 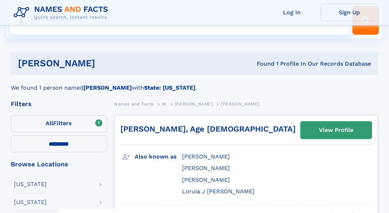 What do you see at coordinates (59, 164) in the screenshot?
I see `div: Browse Locations` at bounding box center [59, 164].